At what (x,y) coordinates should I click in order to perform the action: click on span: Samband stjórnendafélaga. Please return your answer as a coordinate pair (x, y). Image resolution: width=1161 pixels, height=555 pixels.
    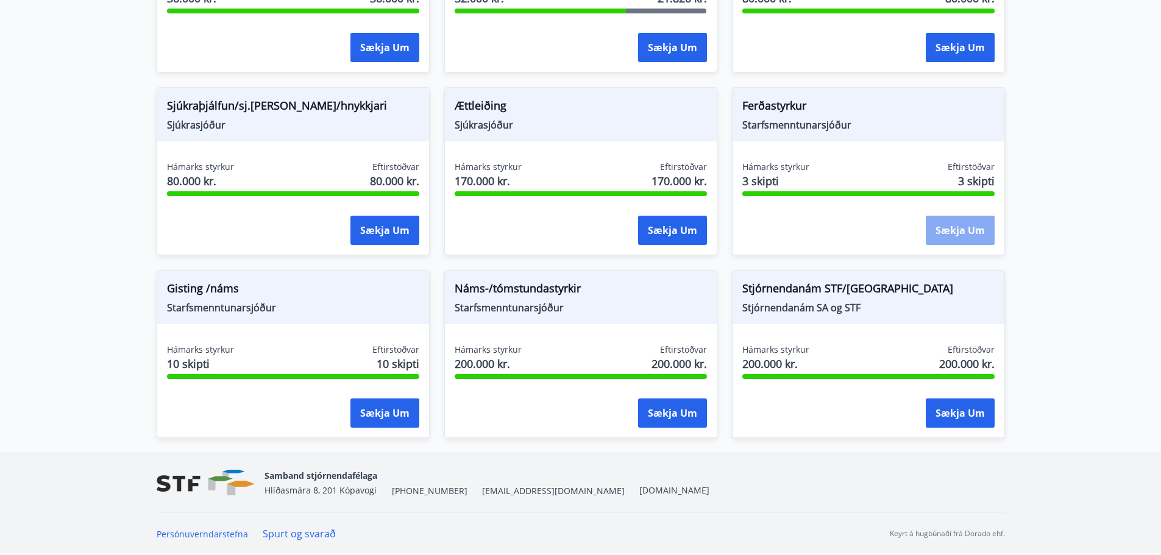
    Looking at the image, I should click on (320, 475).